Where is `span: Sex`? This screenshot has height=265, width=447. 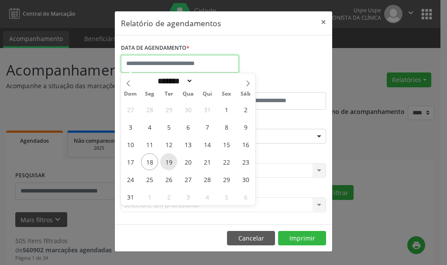
span: Sex is located at coordinates (226, 94).